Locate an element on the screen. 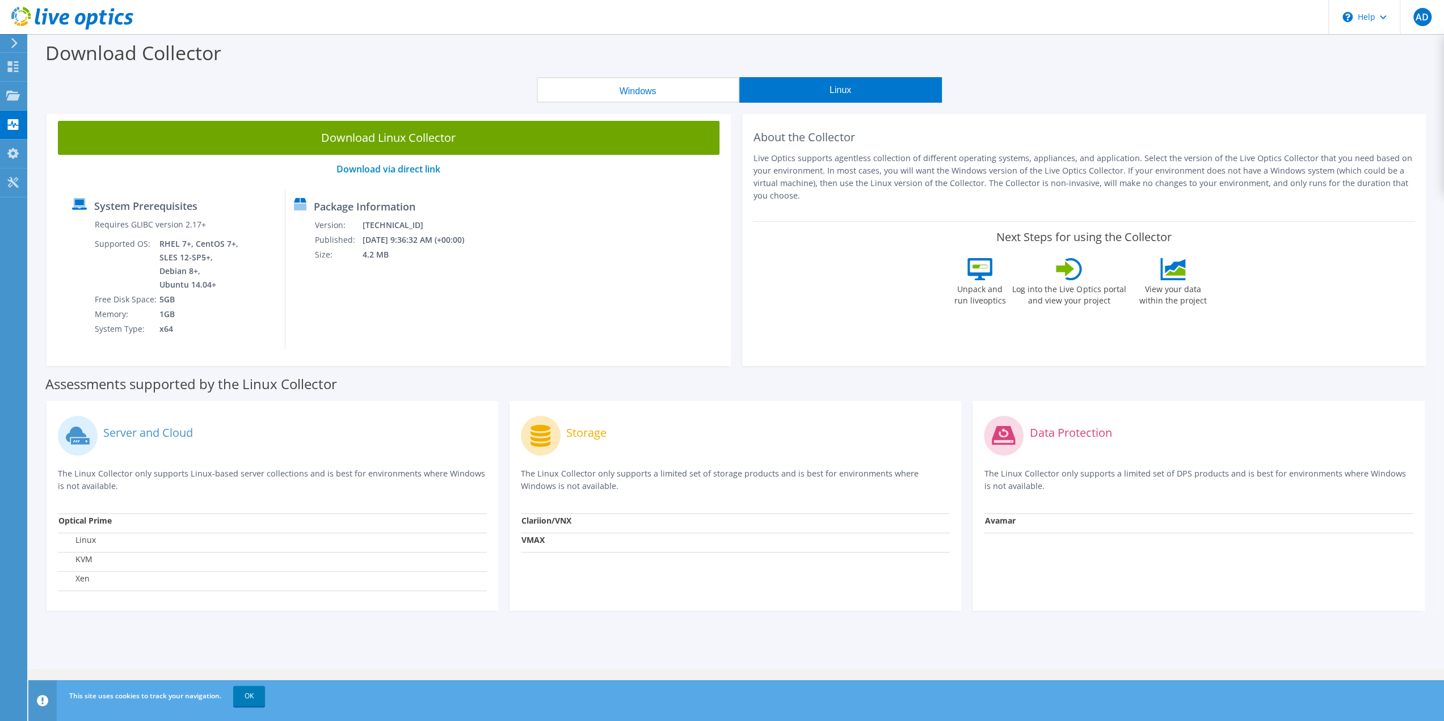 Image resolution: width=1444 pixels, height=721 pixels. strong: VMAX is located at coordinates (533, 540).